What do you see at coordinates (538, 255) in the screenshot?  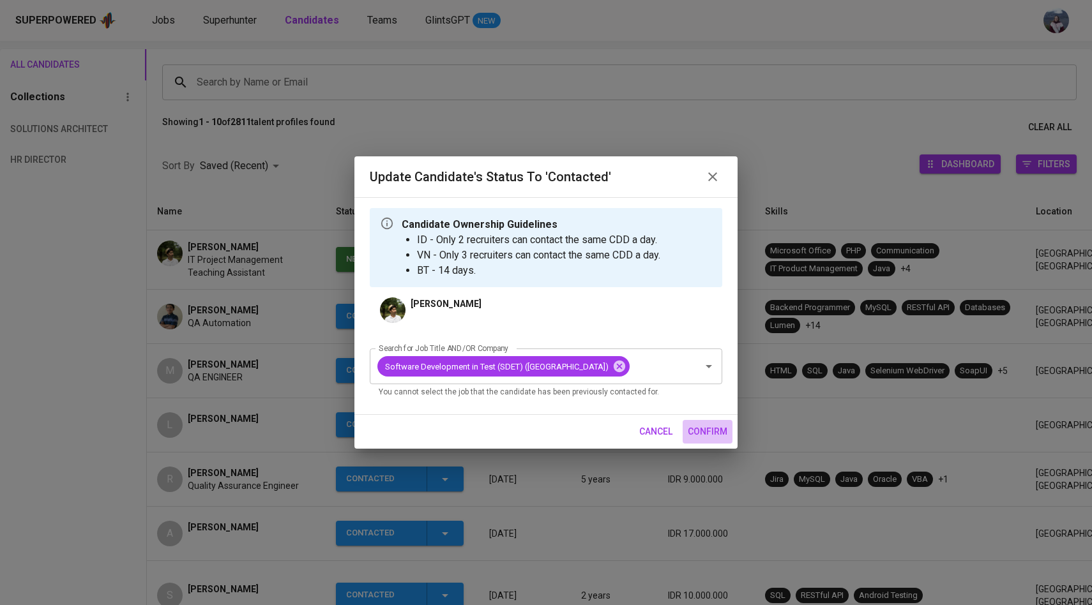 I see `li: VN - Only 3 recruiters can contact the same CDD a day.` at bounding box center [538, 255].